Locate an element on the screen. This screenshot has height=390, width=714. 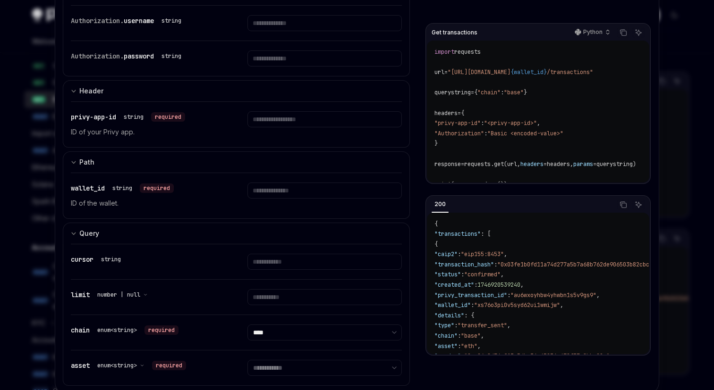
span: "created_at" is located at coordinates (454, 285).